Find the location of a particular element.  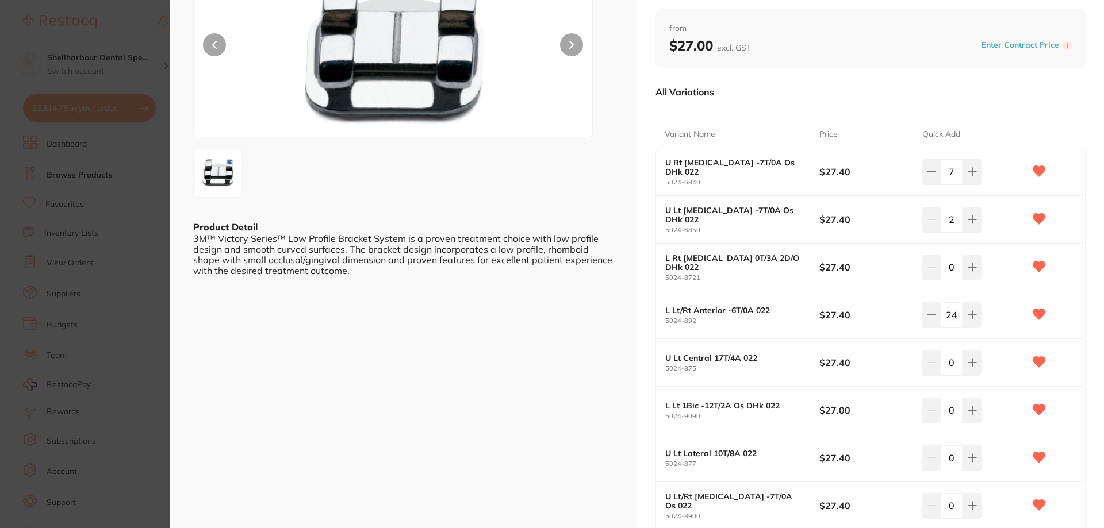

b: L Lt/Rt Anterior -6T/0A 022 is located at coordinates (734, 310).